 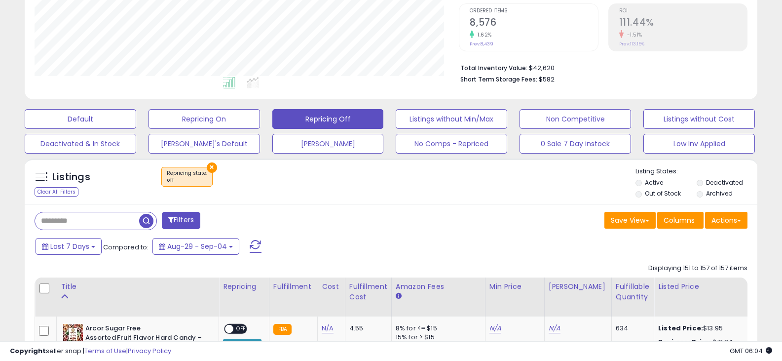 What do you see at coordinates (368, 292) in the screenshot?
I see `div: Fulfillment Cost` at bounding box center [368, 292].